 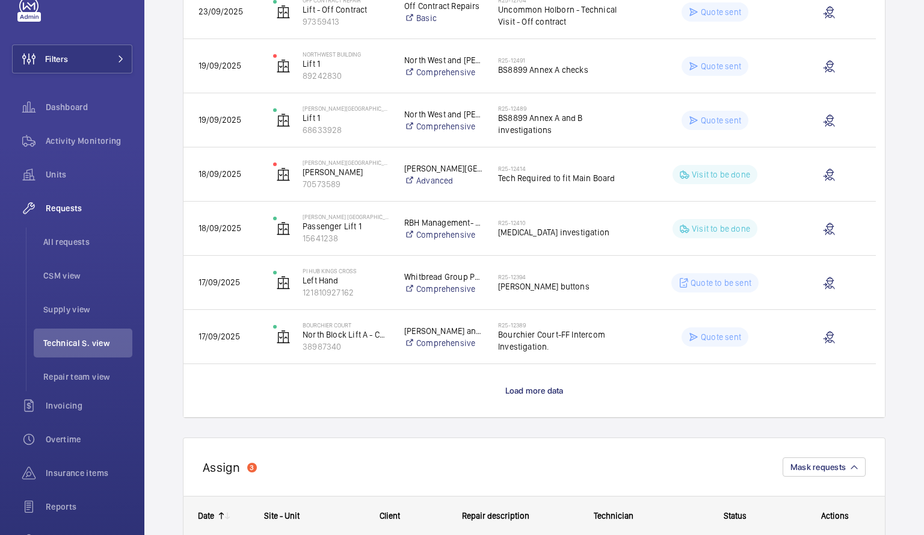 I want to click on h2: R25-12389, so click(x=565, y=325).